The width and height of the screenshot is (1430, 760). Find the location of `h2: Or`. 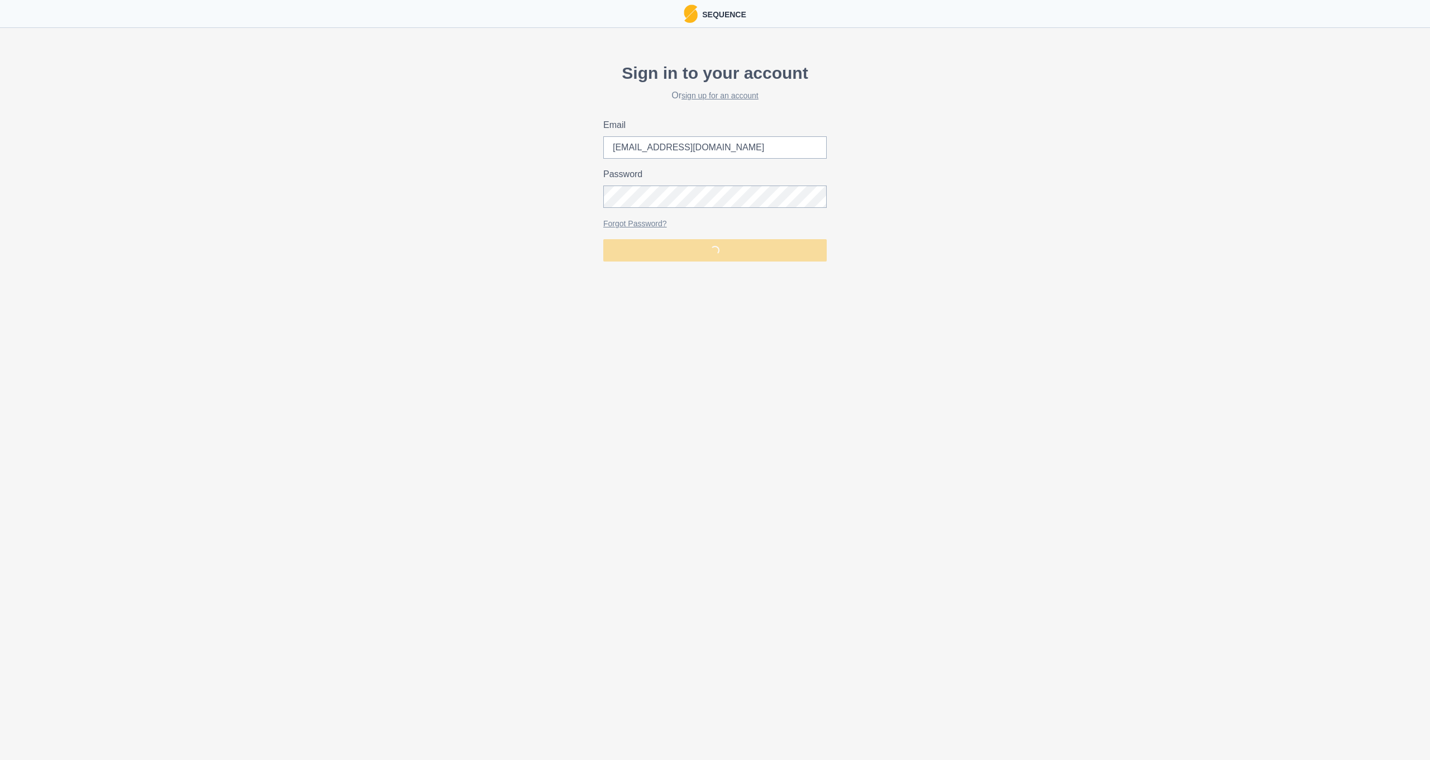

h2: Or is located at coordinates (715, 95).